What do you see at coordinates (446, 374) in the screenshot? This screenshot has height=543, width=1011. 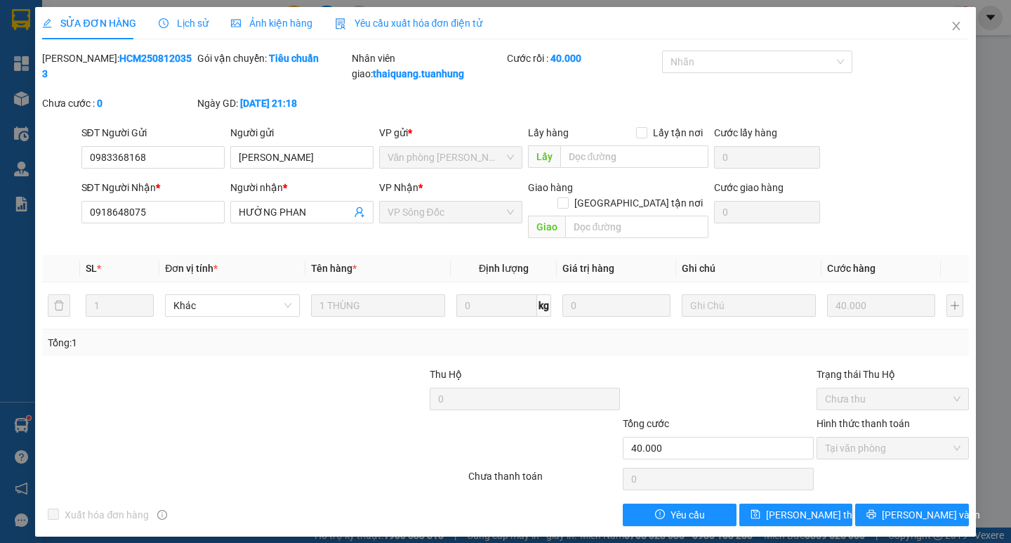 I see `span: Thu Hộ` at bounding box center [446, 374].